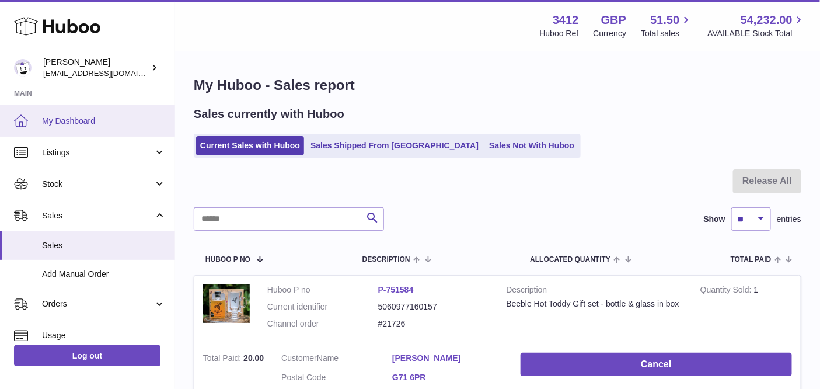 Image resolution: width=820 pixels, height=389 pixels. Describe the element at coordinates (323, 306) in the screenshot. I see `dt: Current identifier` at that location.